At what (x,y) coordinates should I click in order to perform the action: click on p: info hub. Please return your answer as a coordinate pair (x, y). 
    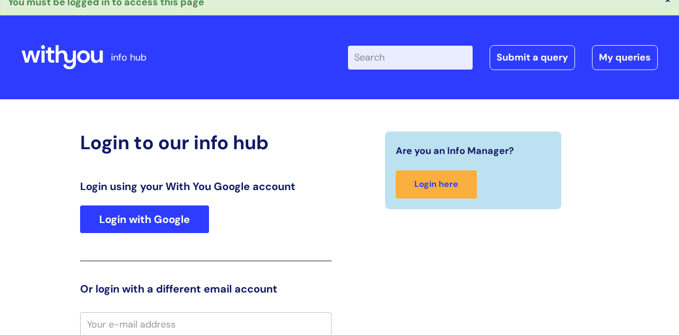
    Looking at the image, I should click on (128, 57).